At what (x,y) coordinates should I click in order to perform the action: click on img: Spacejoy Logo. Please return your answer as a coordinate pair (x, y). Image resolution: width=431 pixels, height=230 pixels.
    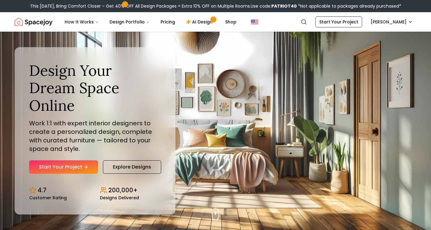
    Looking at the image, I should click on (33, 22).